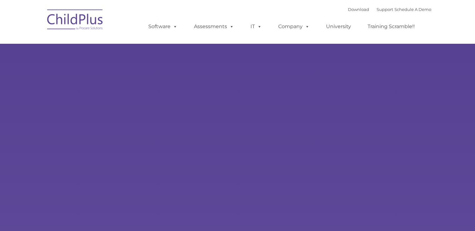 This screenshot has height=231, width=475. Describe the element at coordinates (359, 9) in the screenshot. I see `a: Download` at that location.